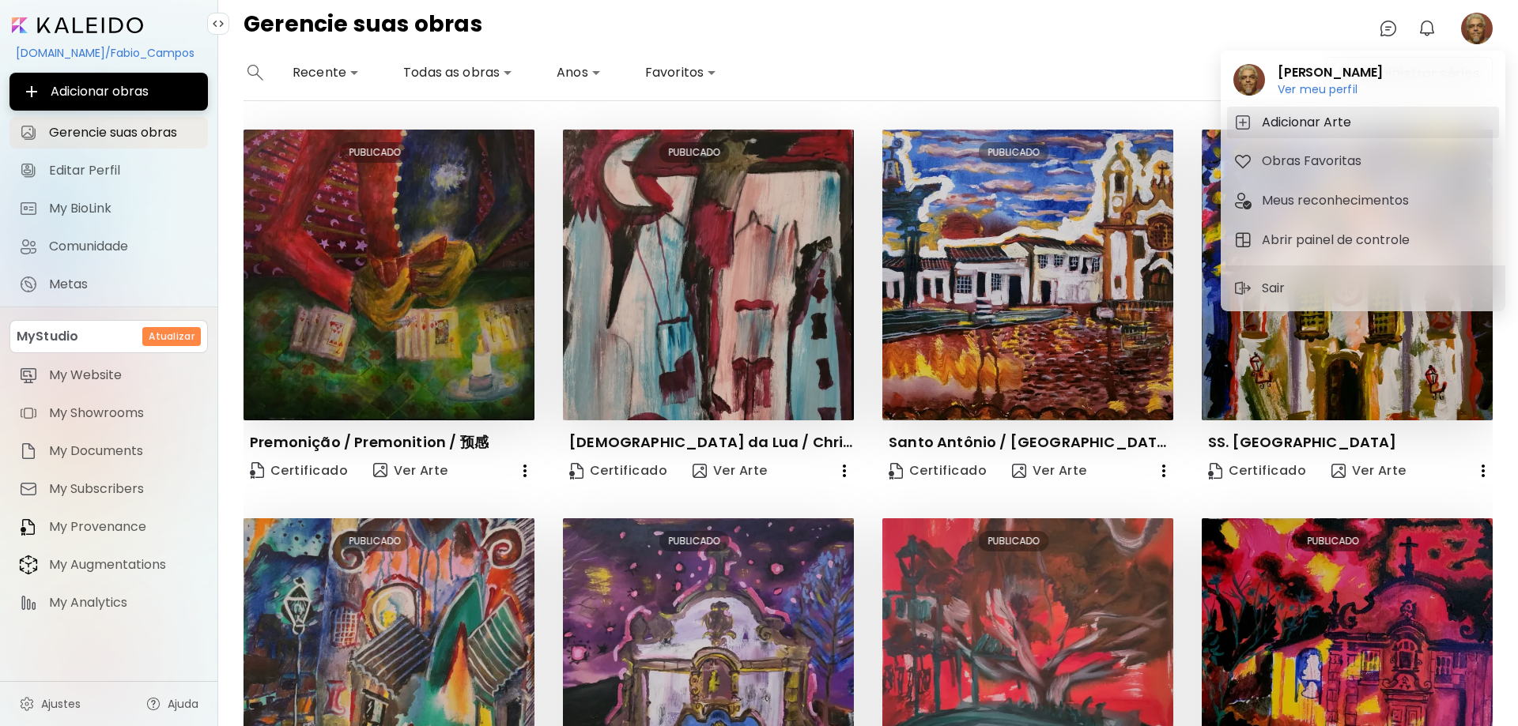 The height and width of the screenshot is (726, 1518). I want to click on h5: Obras Favoritas, so click(1314, 161).